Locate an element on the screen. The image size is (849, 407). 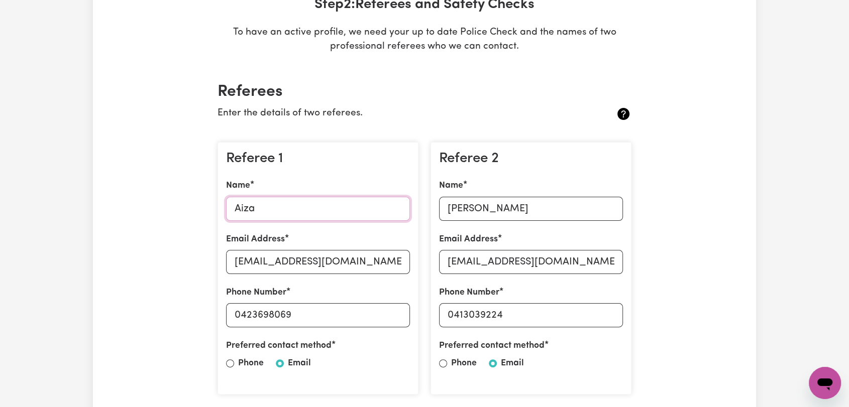
h3: Referee 1 is located at coordinates (318, 159).